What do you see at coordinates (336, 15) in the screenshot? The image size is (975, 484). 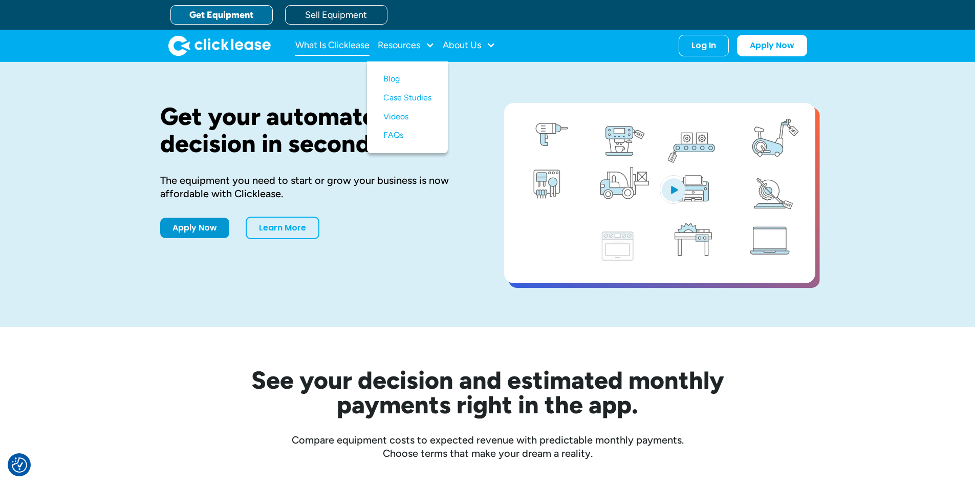 I see `a: Sell Equipment` at bounding box center [336, 15].